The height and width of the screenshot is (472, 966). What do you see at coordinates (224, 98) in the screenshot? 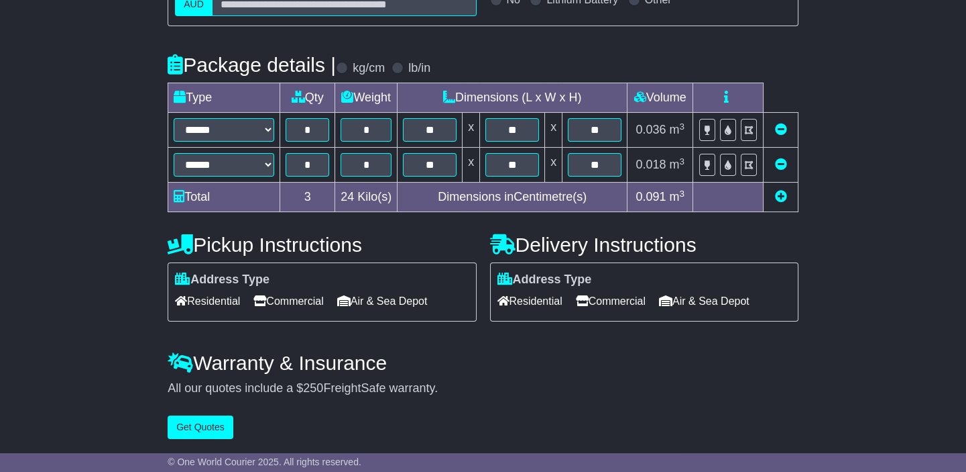
I see `td: Type` at bounding box center [224, 98].